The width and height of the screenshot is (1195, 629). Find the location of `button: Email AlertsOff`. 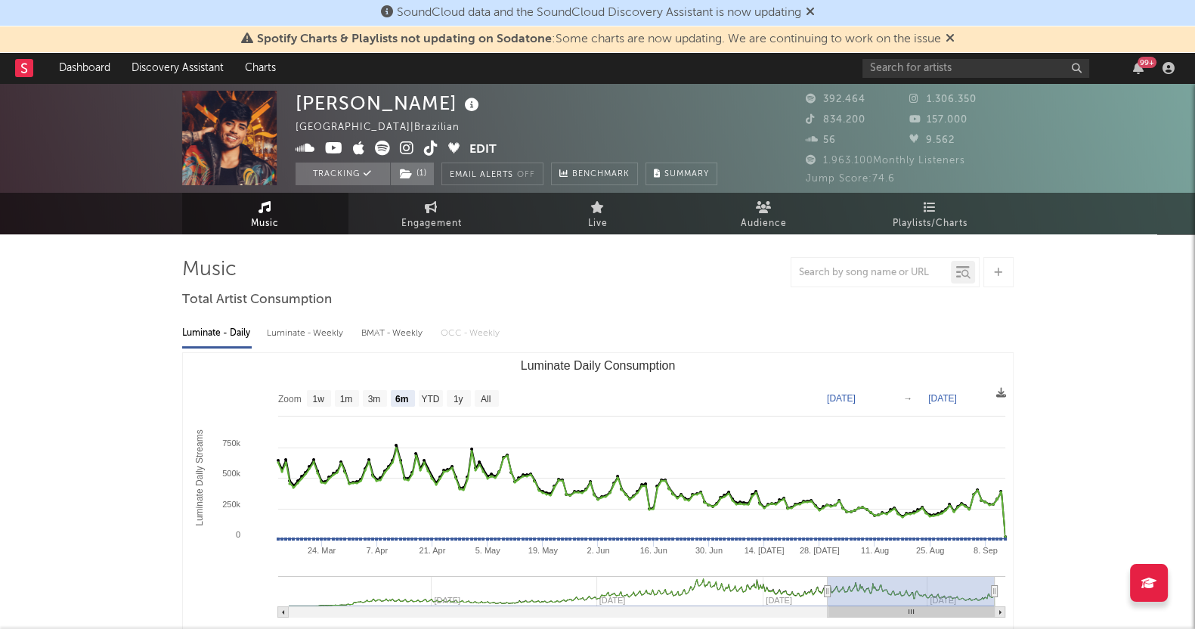

button: Email AlertsOff is located at coordinates (492, 174).